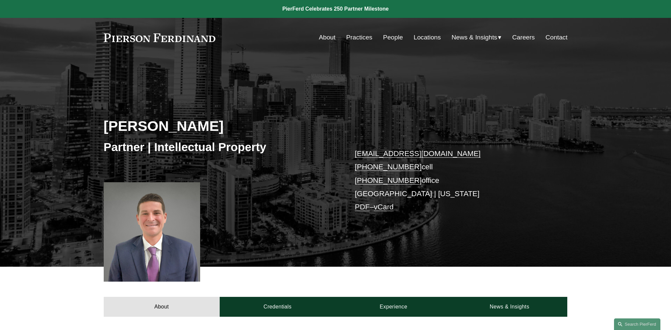  I want to click on a: Credentials, so click(278, 307).